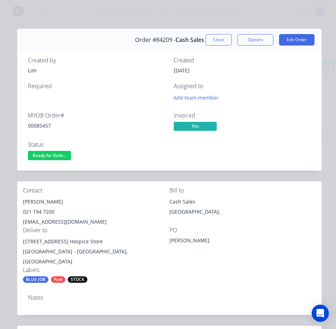  What do you see at coordinates (35, 279) in the screenshot?
I see `div: BLUE JOB` at bounding box center [35, 279].